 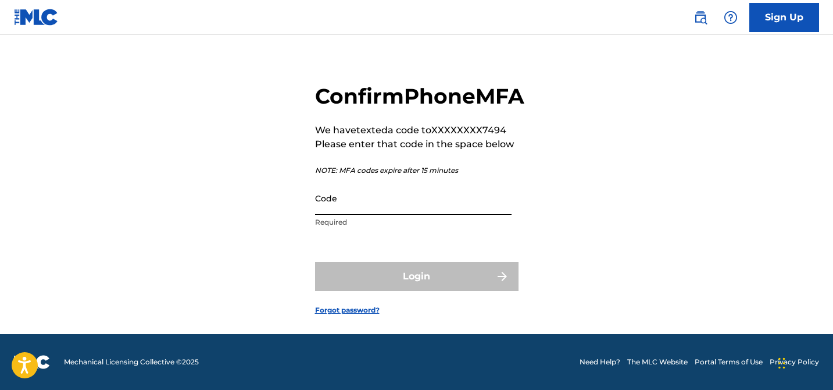 I want to click on img: search, so click(x=701, y=17).